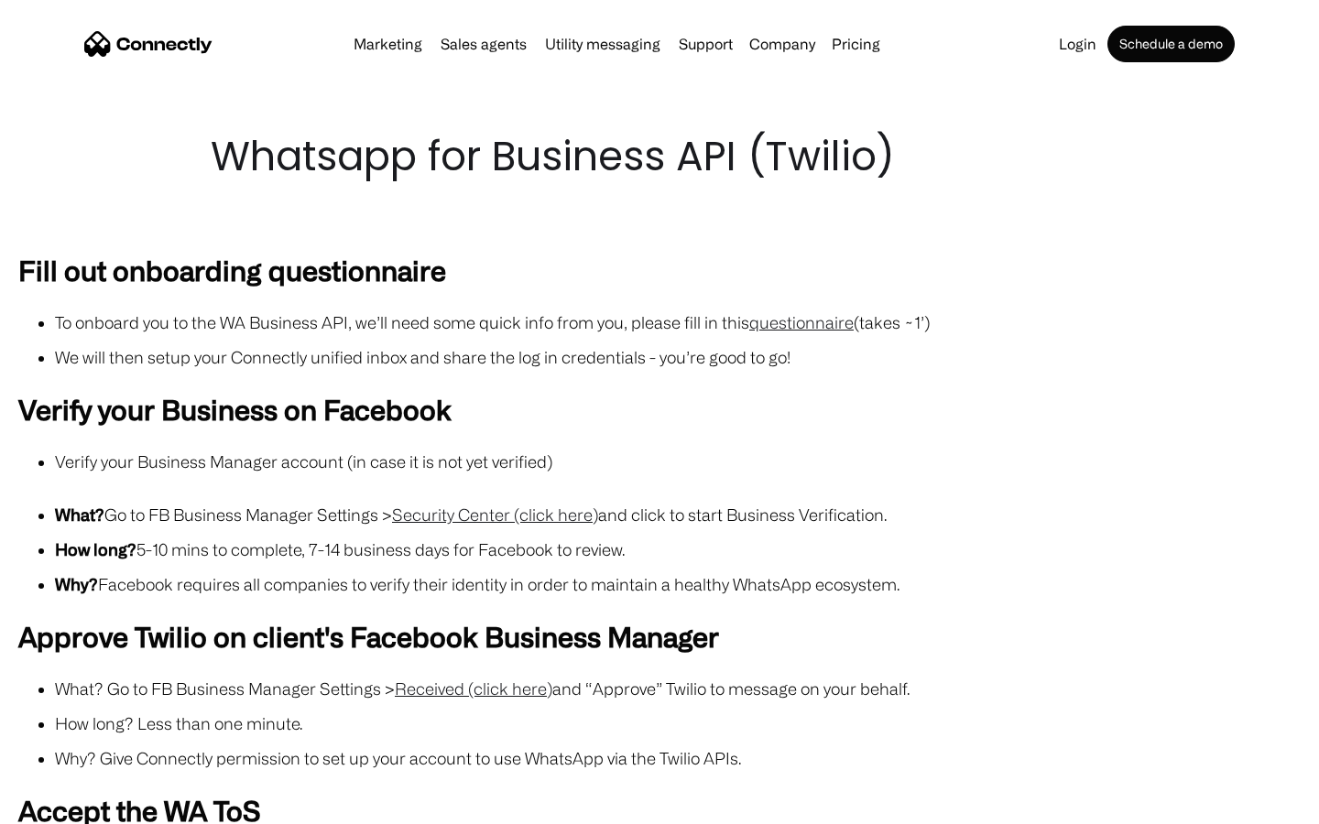 The width and height of the screenshot is (1319, 824). I want to click on li: What? Go to FB Business Manager Settings > and “Approve” Twilio to message on your behalf., so click(678, 689).